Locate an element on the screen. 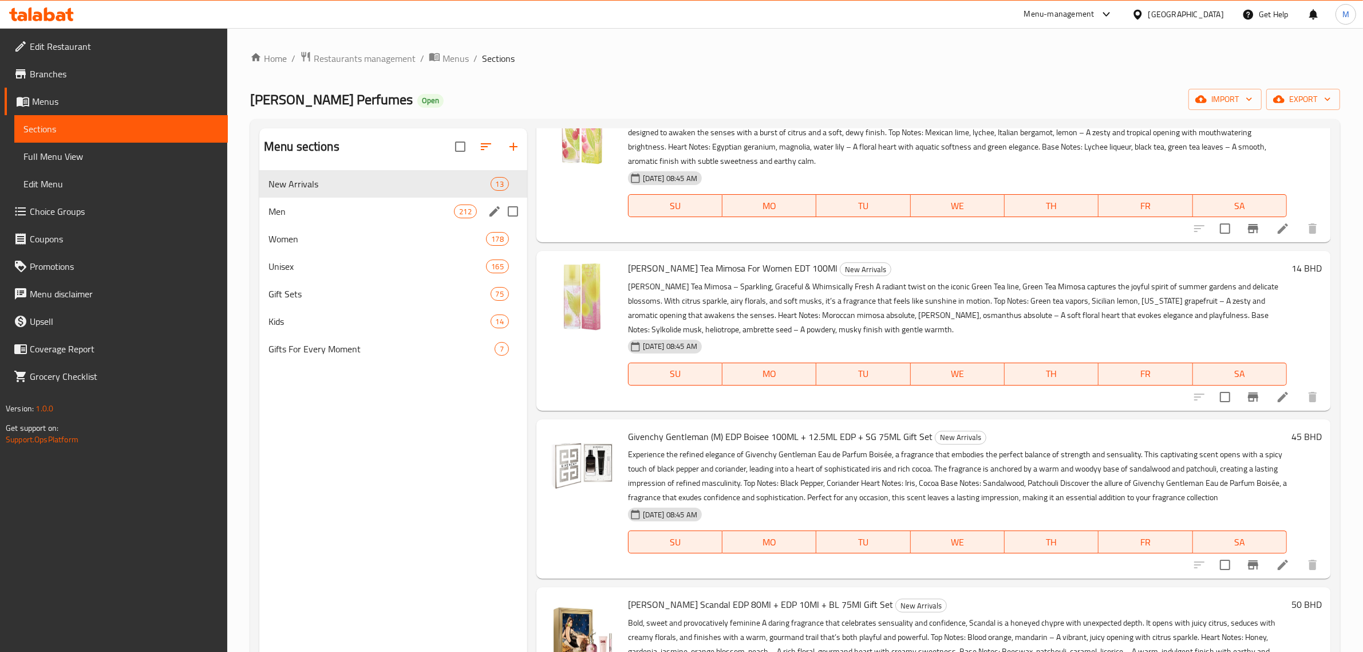 The width and height of the screenshot is (1363, 652). span: Choice Groups is located at coordinates (124, 211).